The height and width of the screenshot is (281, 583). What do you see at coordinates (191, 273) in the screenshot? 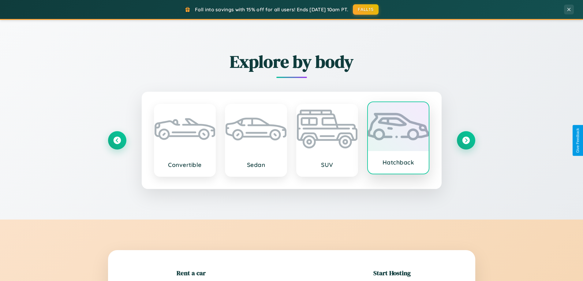
I see `h2: Rent a car` at bounding box center [191, 273].